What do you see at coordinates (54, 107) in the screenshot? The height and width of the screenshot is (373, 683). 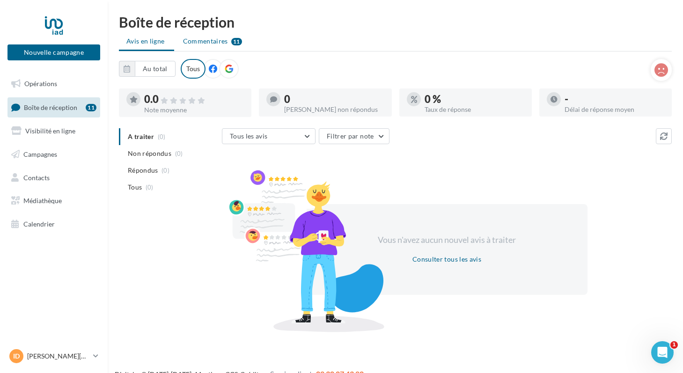 I see `a: Boîte de réception11` at bounding box center [54, 107].